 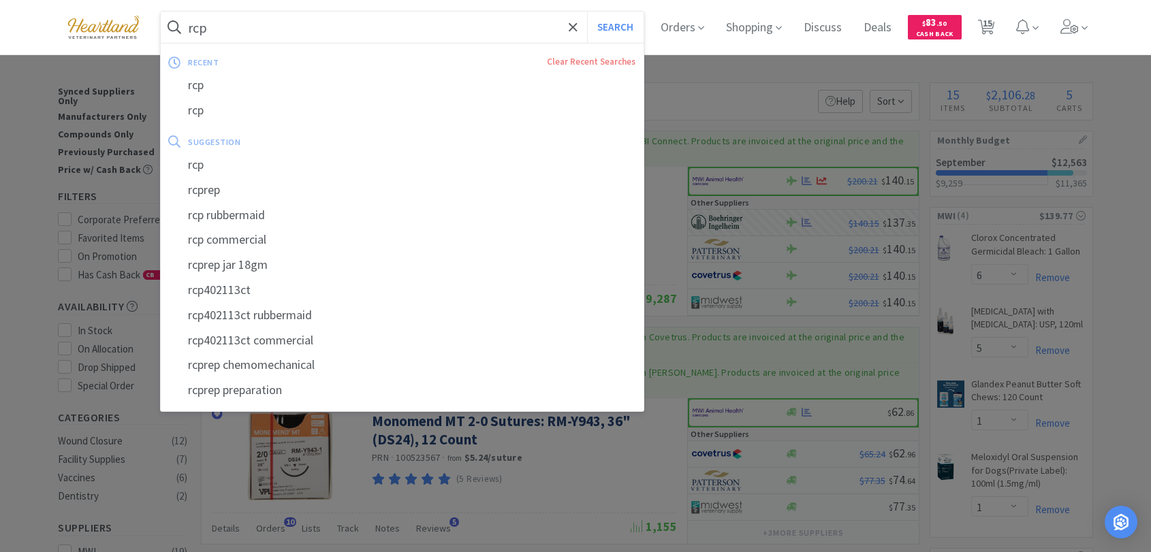 I want to click on button: Search, so click(x=615, y=27).